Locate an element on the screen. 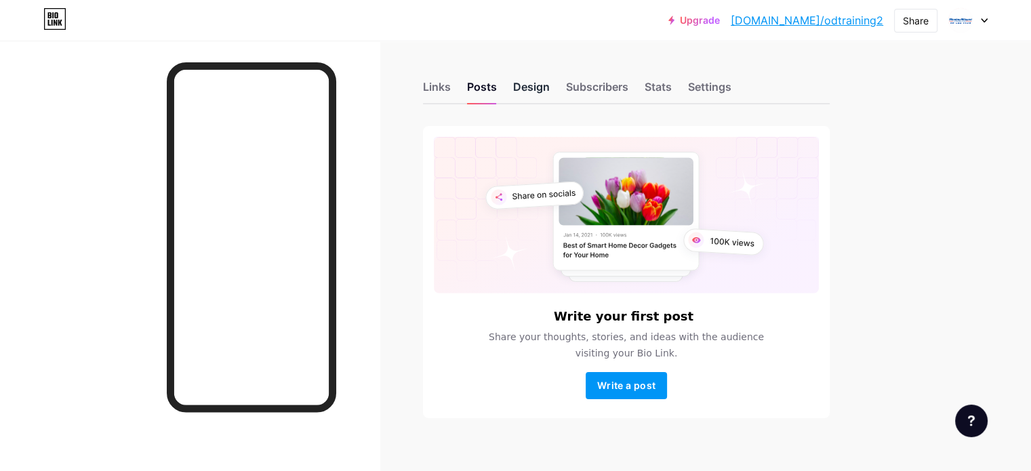 The width and height of the screenshot is (1031, 471). span: Write a post is located at coordinates (627, 385).